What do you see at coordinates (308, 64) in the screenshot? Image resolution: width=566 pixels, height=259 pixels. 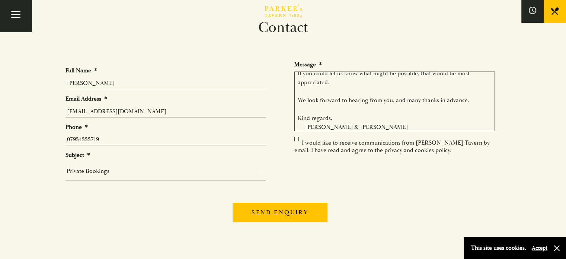 I see `label: Message` at bounding box center [308, 64].